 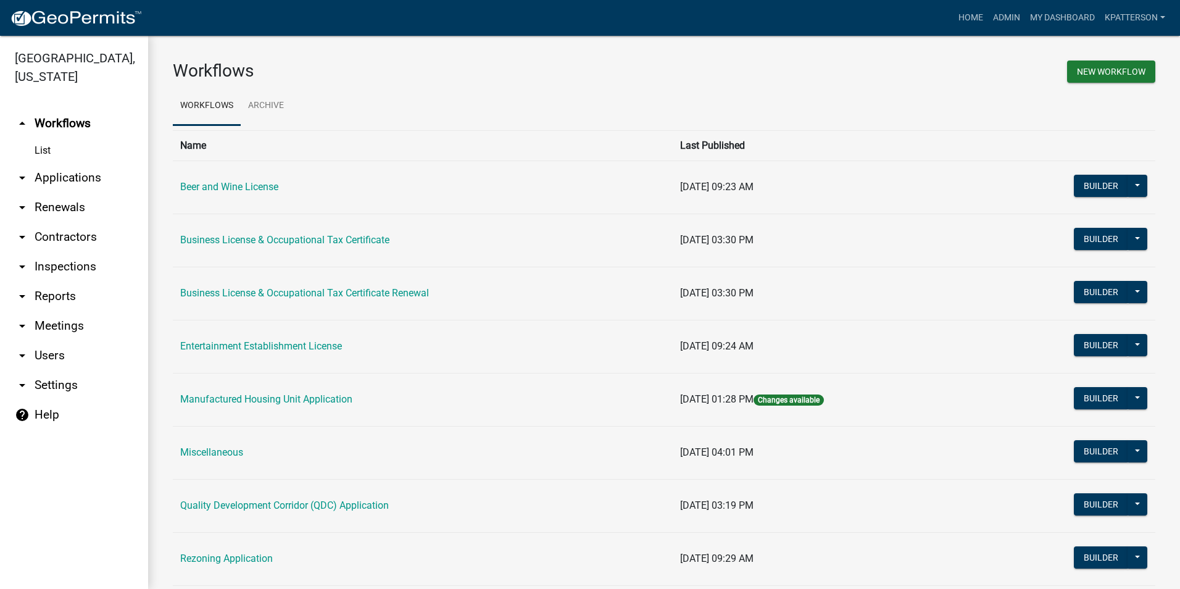 What do you see at coordinates (226, 558) in the screenshot?
I see `a: Rezoning Application` at bounding box center [226, 558].